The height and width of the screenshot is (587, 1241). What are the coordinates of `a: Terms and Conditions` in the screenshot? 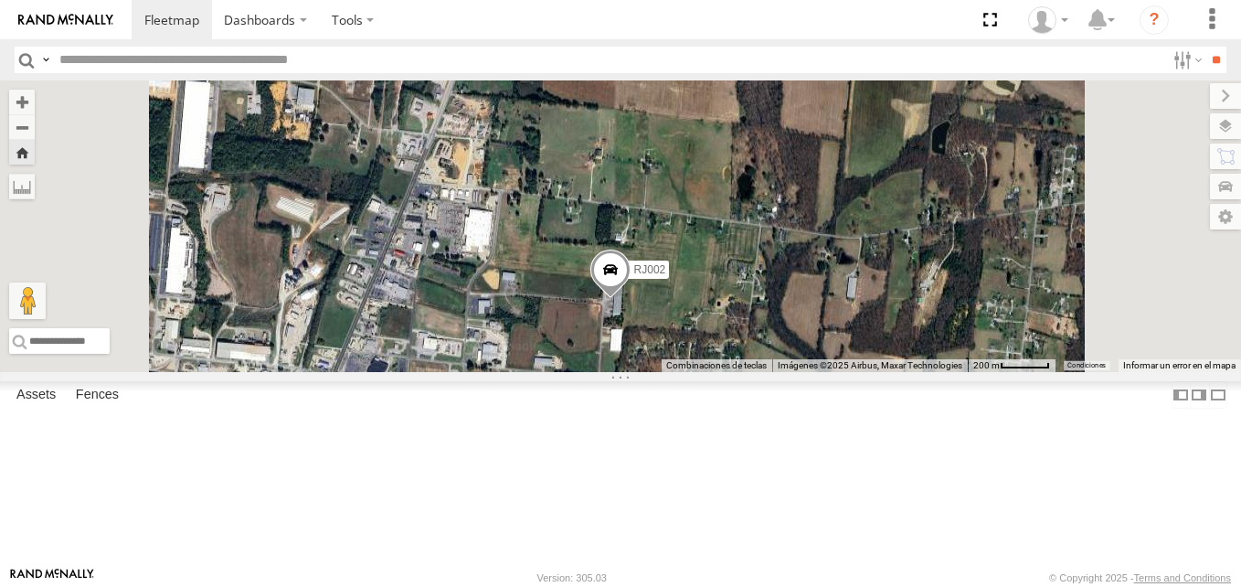 It's located at (1183, 578).